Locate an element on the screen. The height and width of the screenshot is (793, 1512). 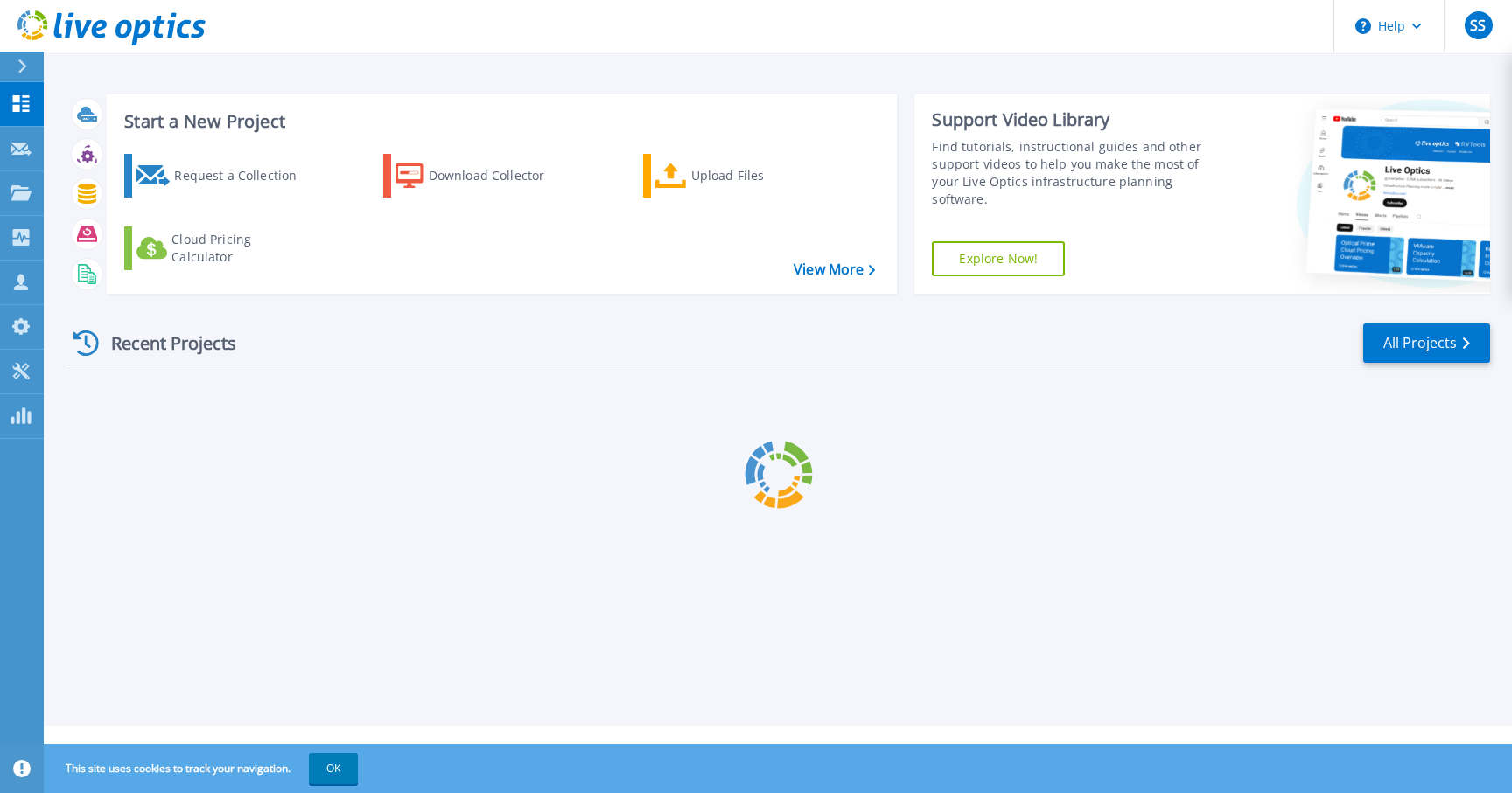
div: Upload Files is located at coordinates (761, 176).